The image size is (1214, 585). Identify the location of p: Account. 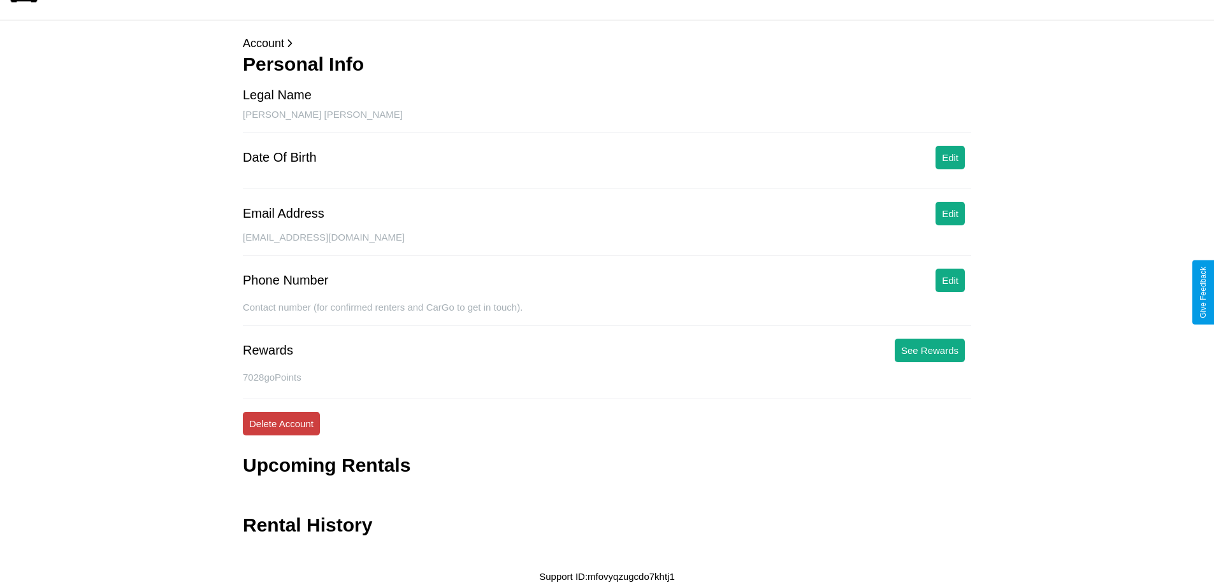
(606, 43).